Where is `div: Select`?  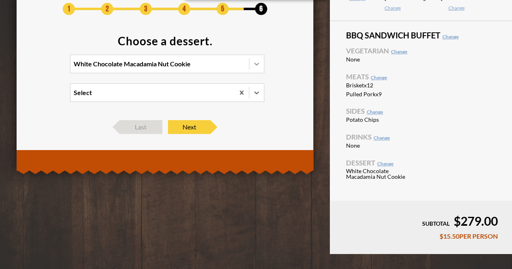
div: Select is located at coordinates (82, 93).